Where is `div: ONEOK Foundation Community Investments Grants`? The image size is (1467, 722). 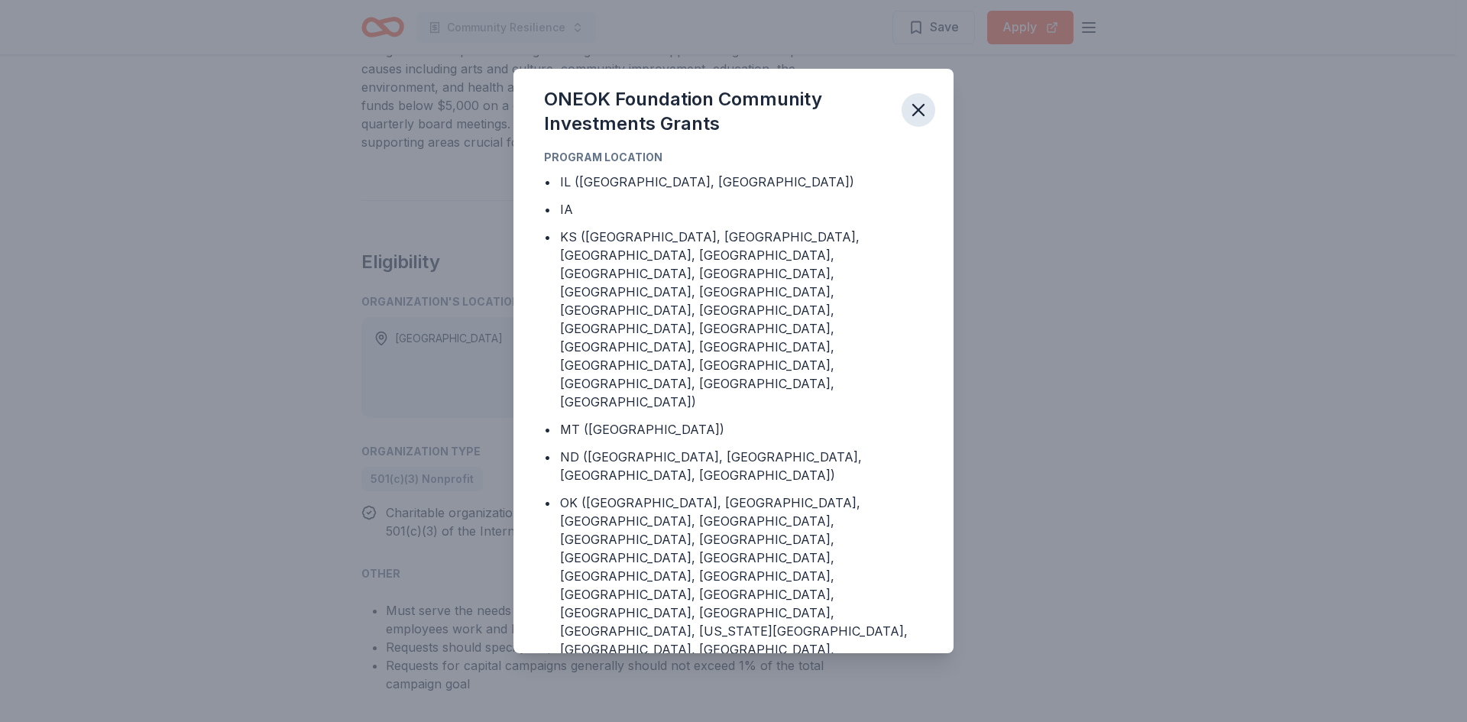 div: ONEOK Foundation Community Investments Grants is located at coordinates (717, 112).